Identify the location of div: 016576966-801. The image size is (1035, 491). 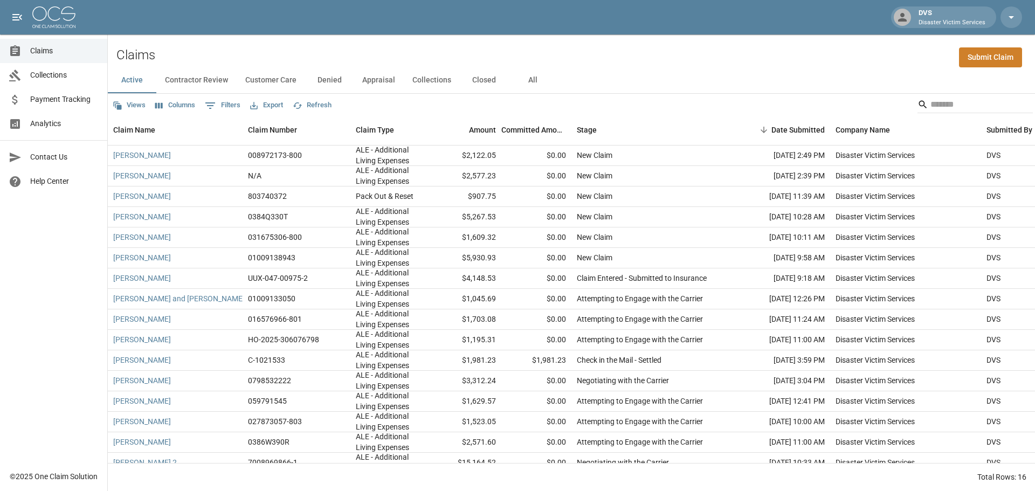
(275, 319).